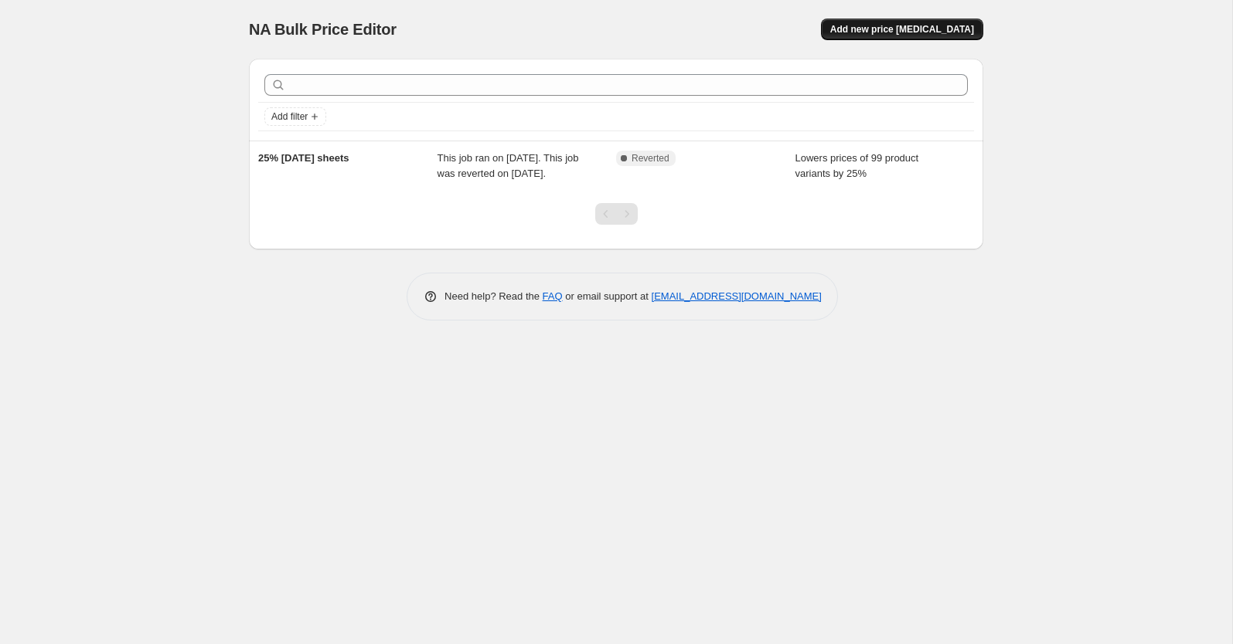  I want to click on span: or email support at, so click(607, 296).